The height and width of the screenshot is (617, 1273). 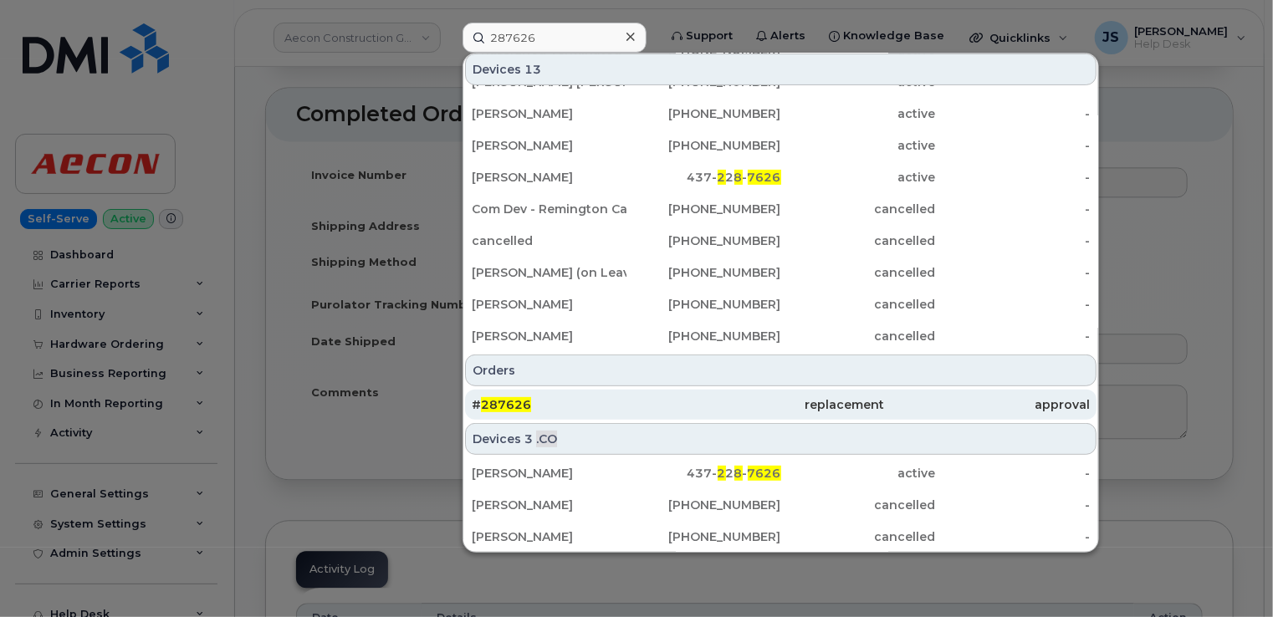 What do you see at coordinates (528, 439) in the screenshot?
I see `span: 3` at bounding box center [528, 439].